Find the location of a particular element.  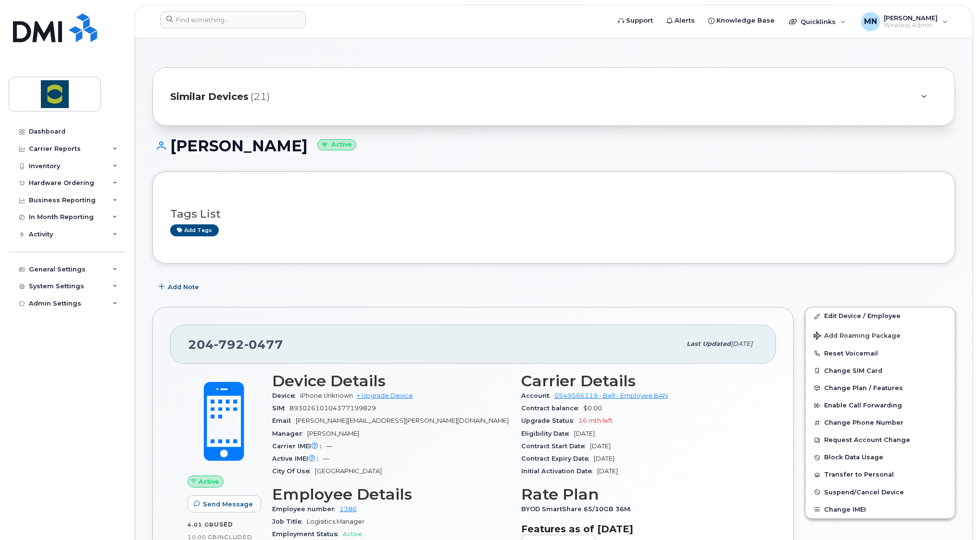

small: Active is located at coordinates (336, 145).